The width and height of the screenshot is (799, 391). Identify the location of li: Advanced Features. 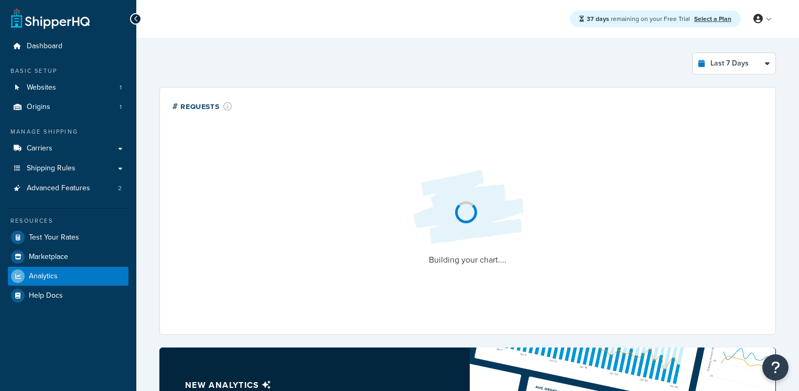
(68, 188).